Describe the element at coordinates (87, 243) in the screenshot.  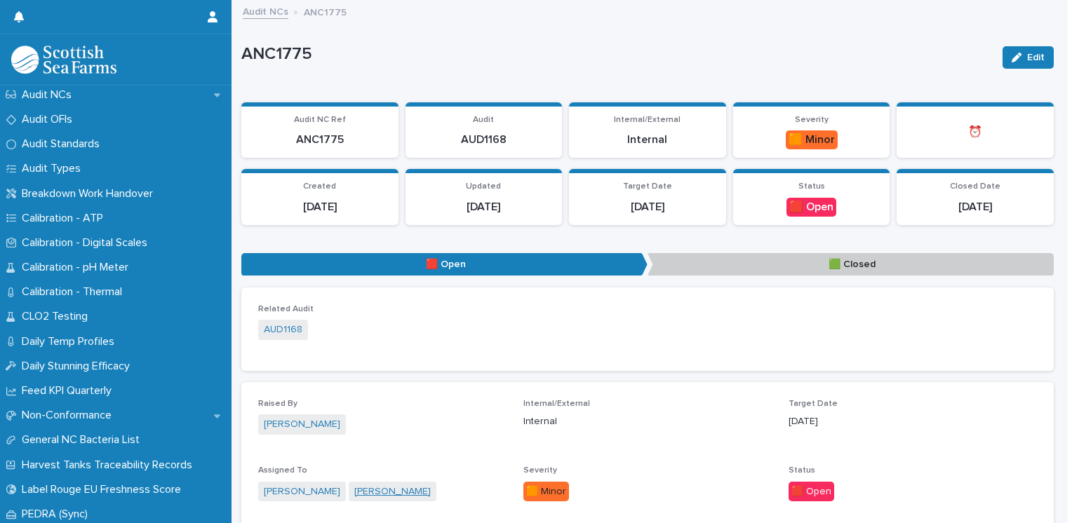
I see `p: Calibration - Digital Scales` at that location.